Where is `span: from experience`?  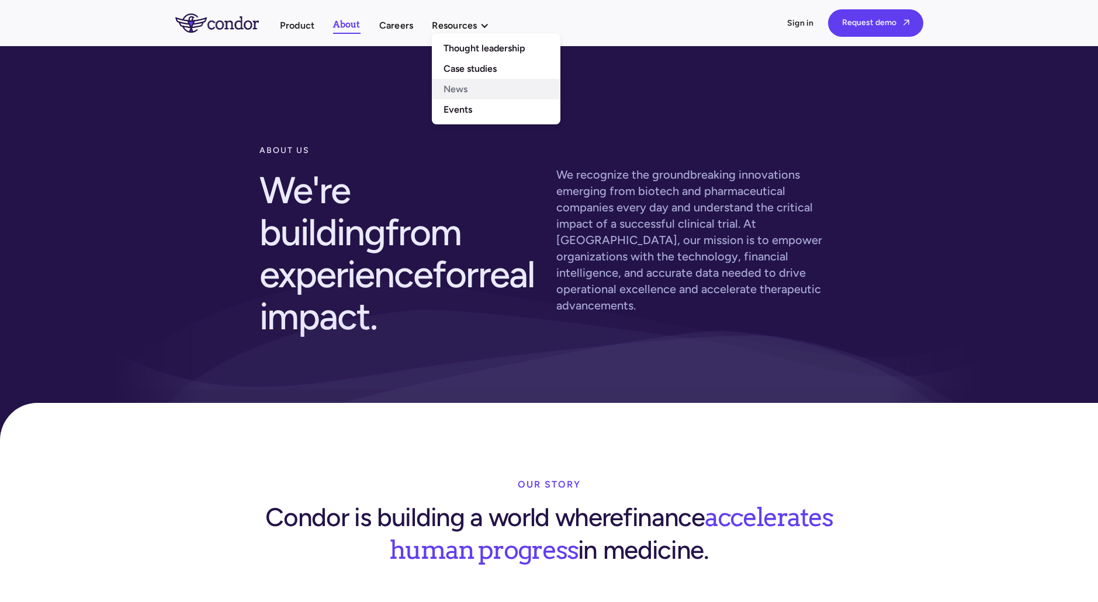
span: from experience is located at coordinates (360, 253).